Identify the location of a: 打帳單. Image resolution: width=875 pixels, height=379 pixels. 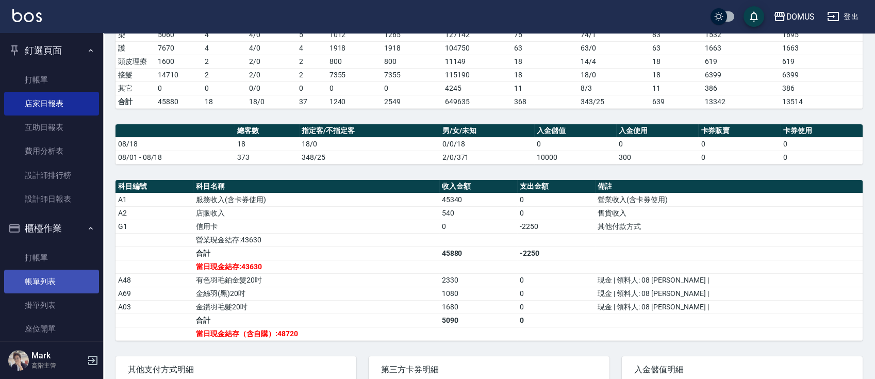
(52, 258).